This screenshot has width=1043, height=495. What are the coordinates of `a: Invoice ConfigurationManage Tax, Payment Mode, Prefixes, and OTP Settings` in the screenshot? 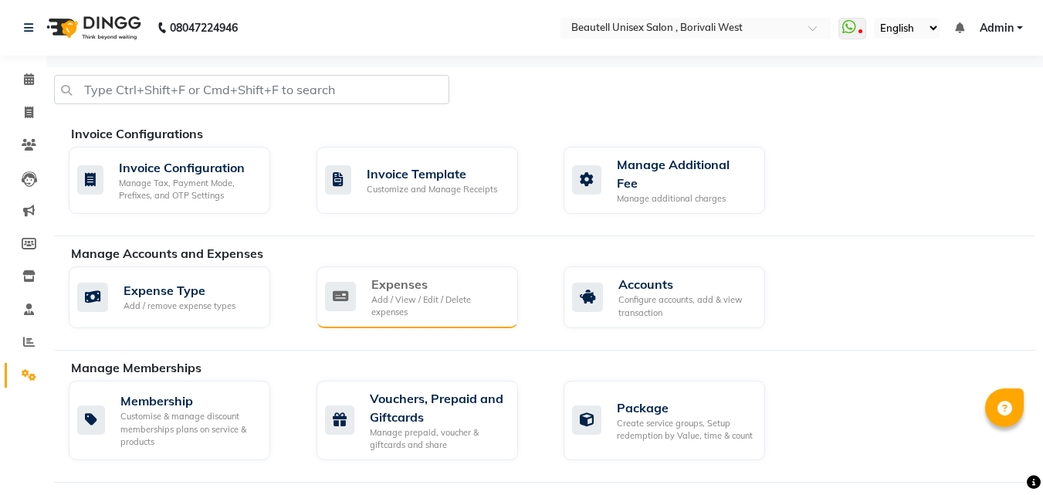 It's located at (181, 180).